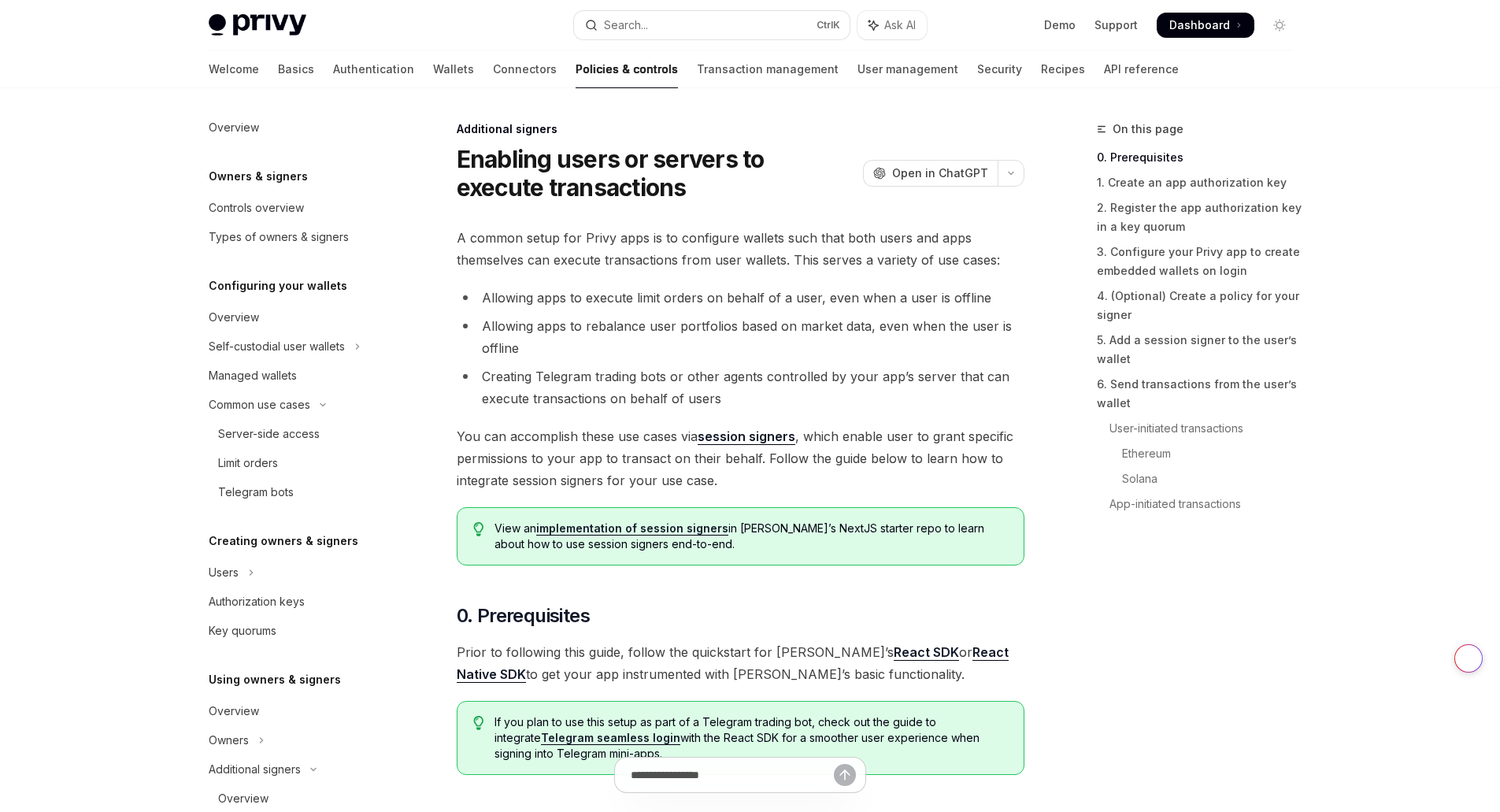  I want to click on a: Controls overview, so click(297, 207).